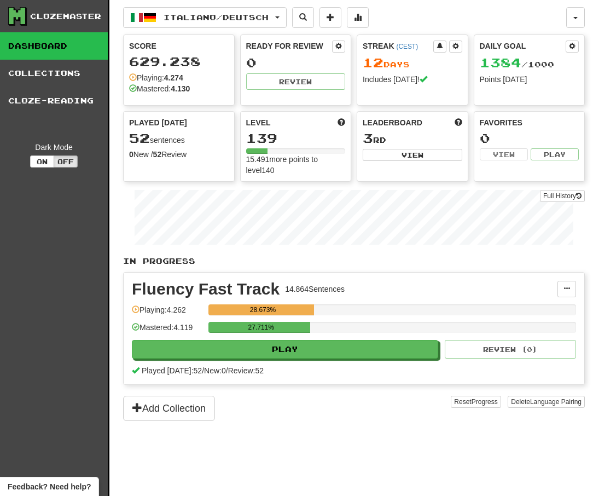  Describe the element at coordinates (131, 154) in the screenshot. I see `strong: 0` at that location.